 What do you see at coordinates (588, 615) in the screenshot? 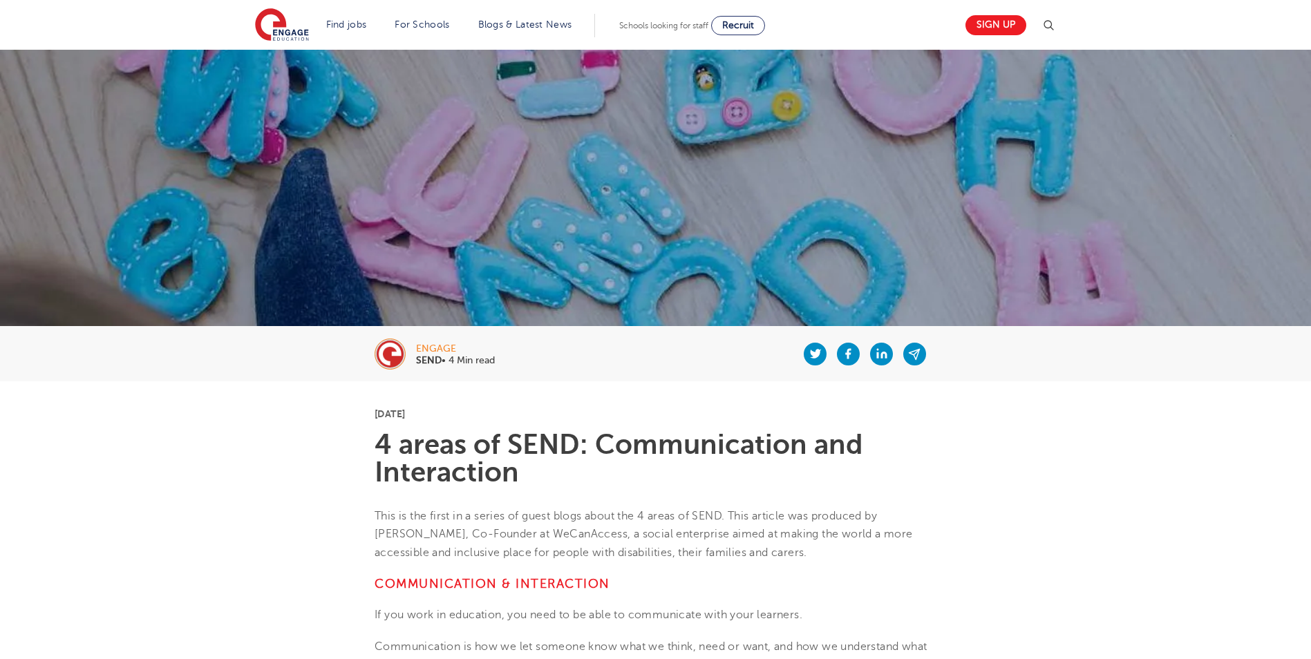
I see `span: If you work in education, you need to be able to communicate with your learners.` at bounding box center [588, 615].